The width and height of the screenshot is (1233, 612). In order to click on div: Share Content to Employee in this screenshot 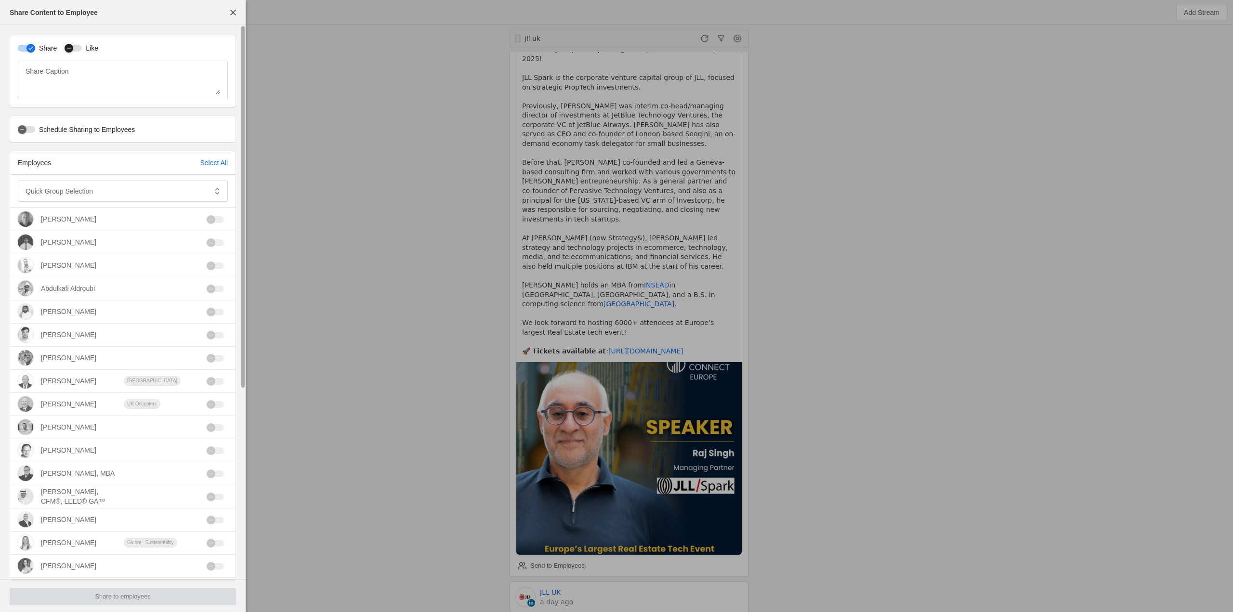, I will do `click(53, 13)`.